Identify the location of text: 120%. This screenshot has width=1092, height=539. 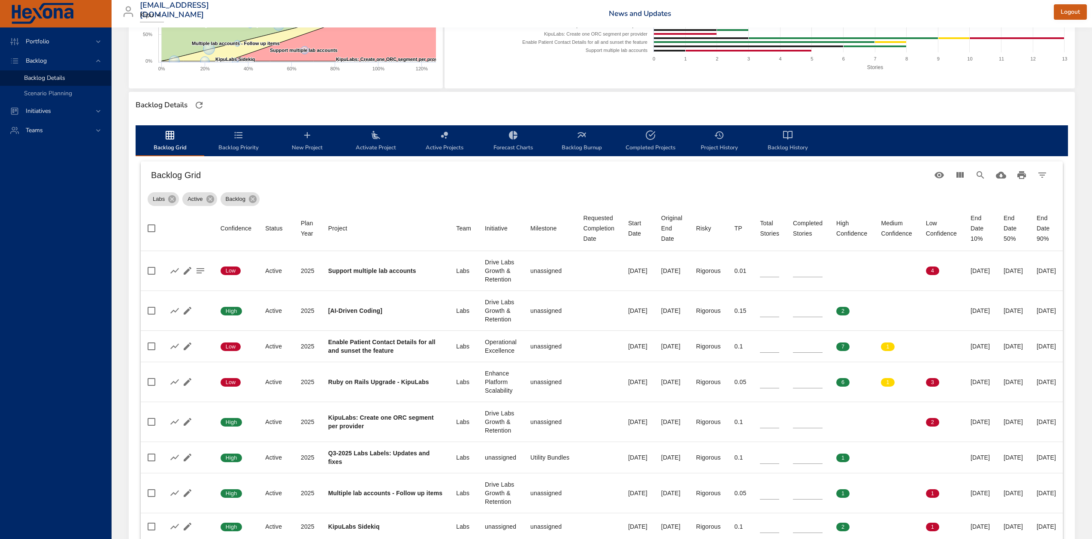
(422, 69).